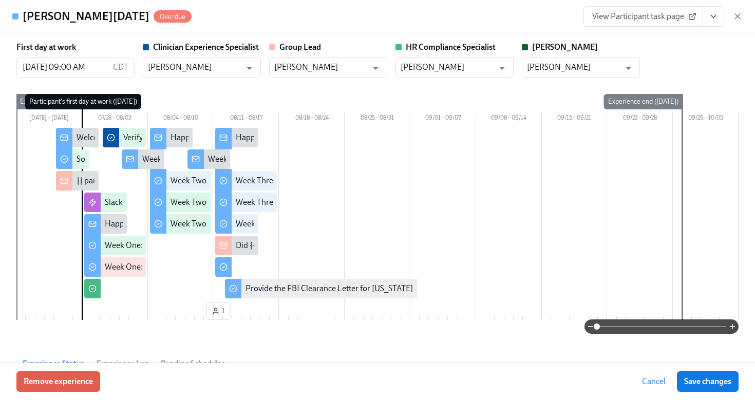  Describe the element at coordinates (195, 159) in the screenshot. I see `div: Week One Onboarding Recap!` at that location.